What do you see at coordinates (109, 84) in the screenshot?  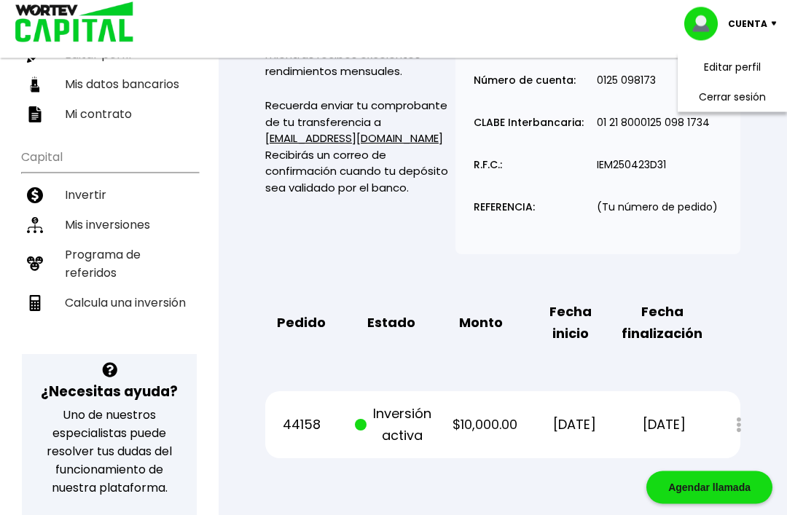 I see `li: Mis datos bancarios` at bounding box center [109, 84].